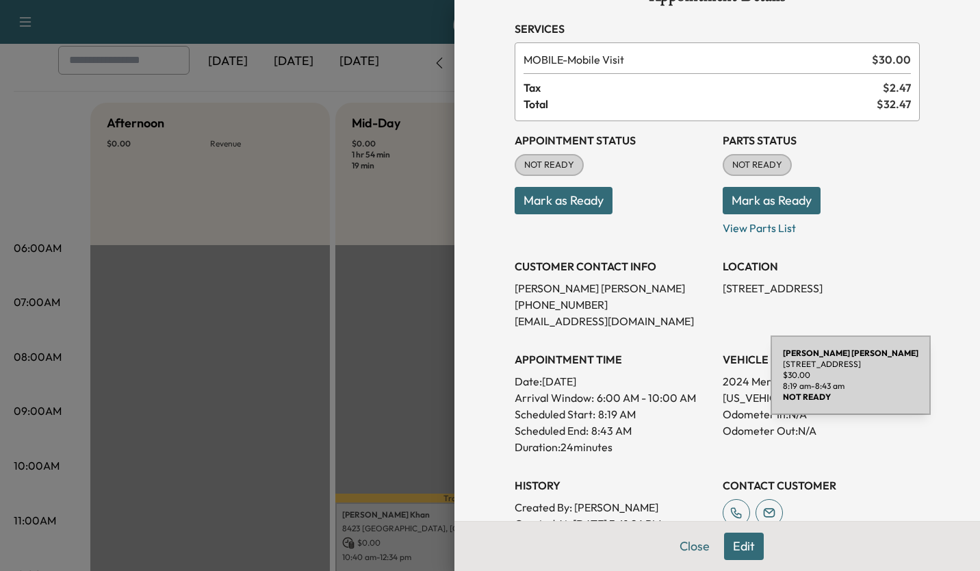 Image resolution: width=980 pixels, height=571 pixels. I want to click on h3: CONTACT CUSTOMER, so click(821, 485).